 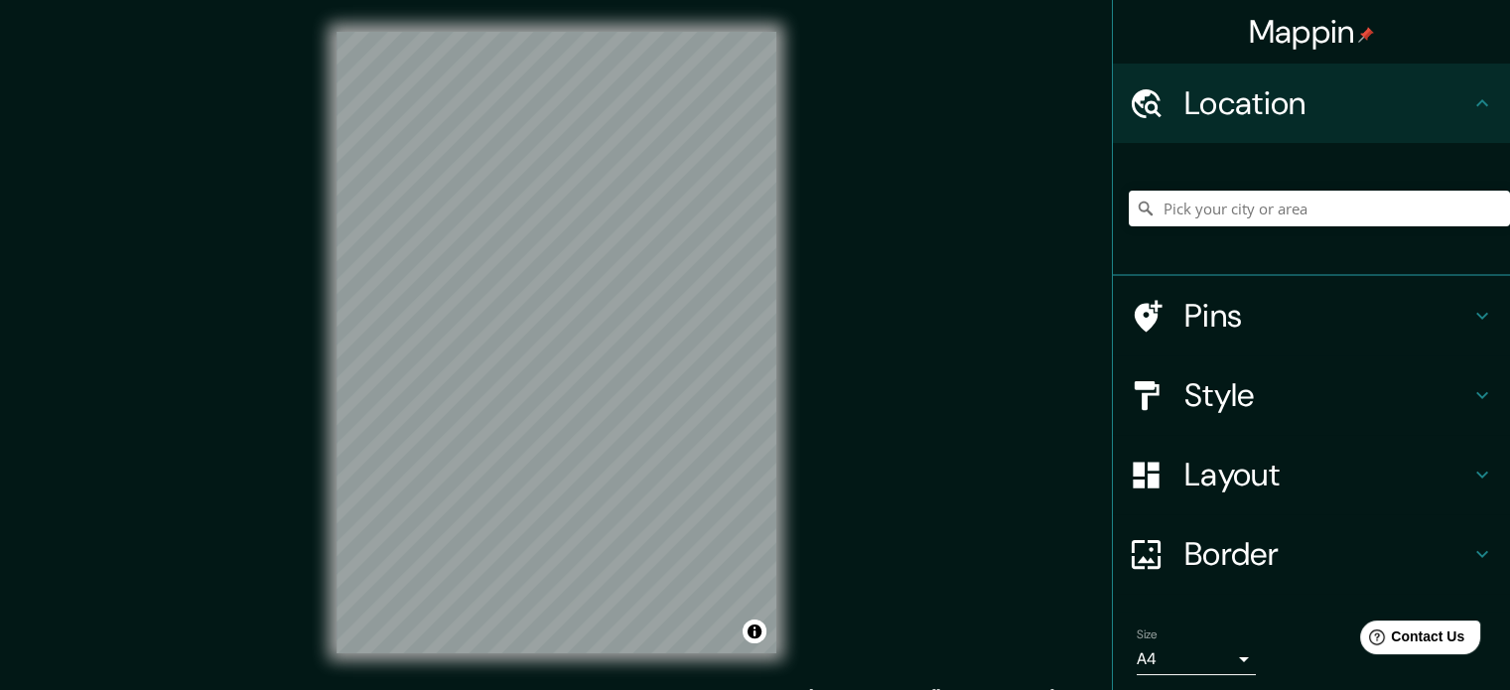 What do you see at coordinates (1320, 209) in the screenshot?
I see `input: Pick your city or area` at bounding box center [1320, 209].